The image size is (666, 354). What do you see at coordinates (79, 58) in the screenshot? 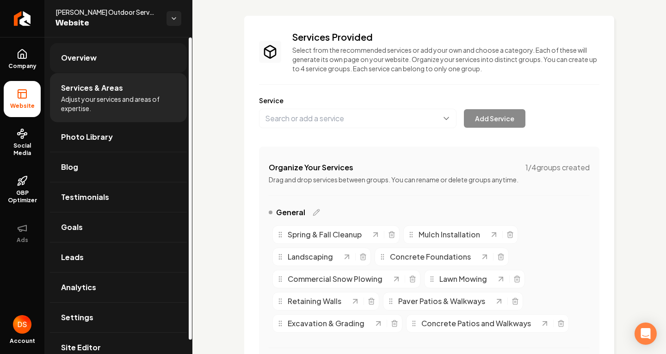
I see `span: Overview` at bounding box center [79, 58].